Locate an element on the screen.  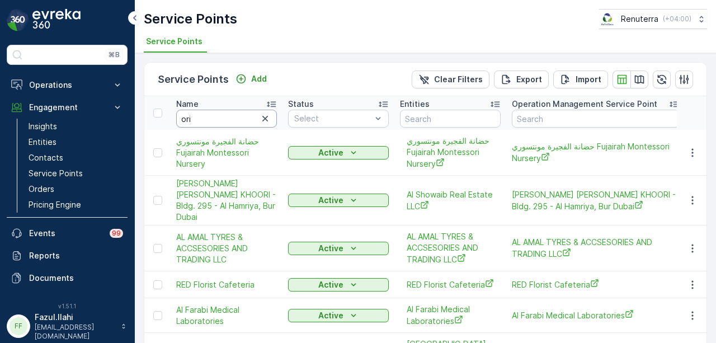
p: Pricing Engine is located at coordinates (55, 205).